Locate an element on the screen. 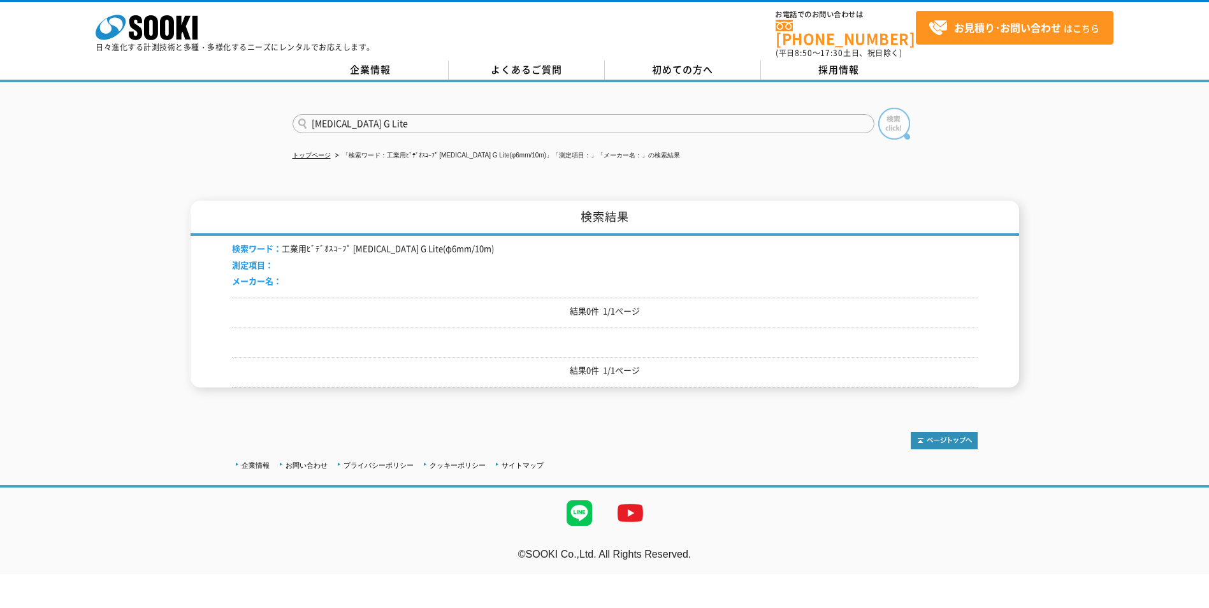 The image size is (1209, 608). a: テストMail is located at coordinates (1184, 566).